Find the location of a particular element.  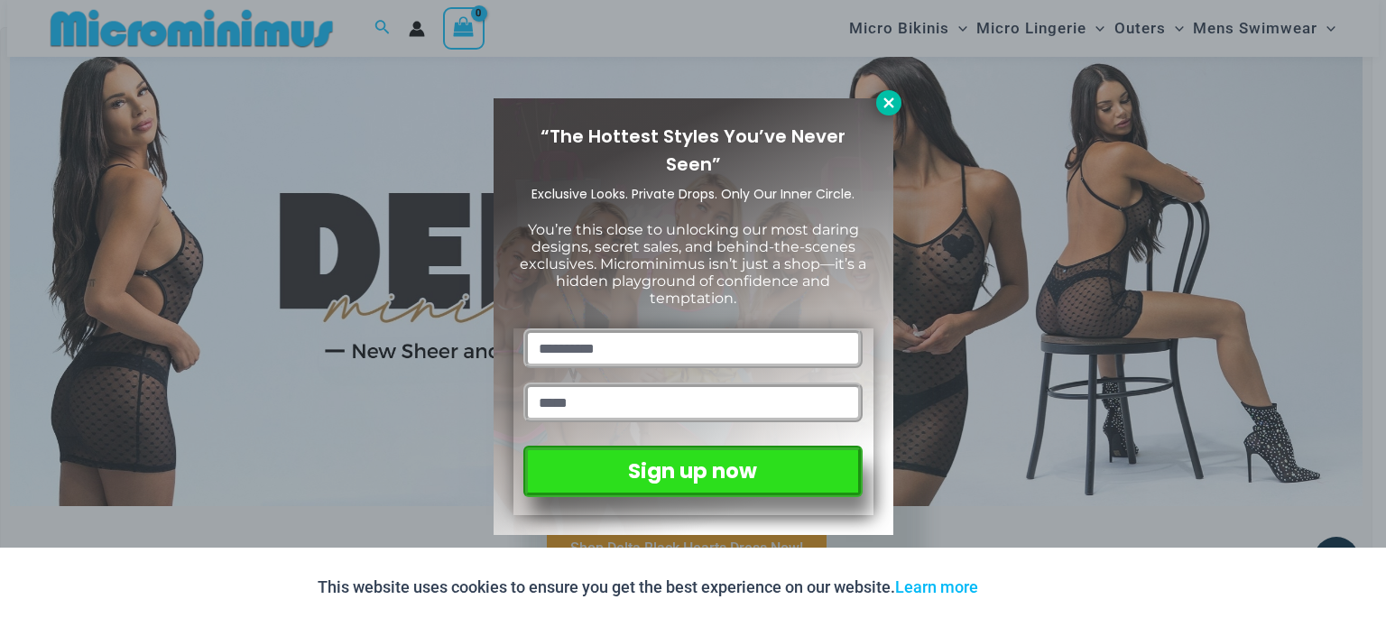

p: This website uses cookies to ensure you get the best experience on our website. is located at coordinates (648, 588).